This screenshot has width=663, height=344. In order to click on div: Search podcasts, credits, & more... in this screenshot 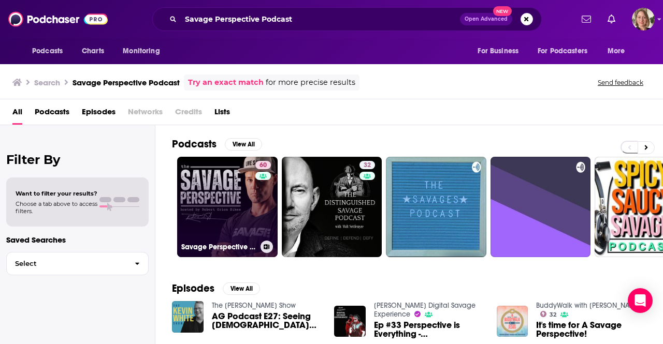, I will do `click(347, 19)`.